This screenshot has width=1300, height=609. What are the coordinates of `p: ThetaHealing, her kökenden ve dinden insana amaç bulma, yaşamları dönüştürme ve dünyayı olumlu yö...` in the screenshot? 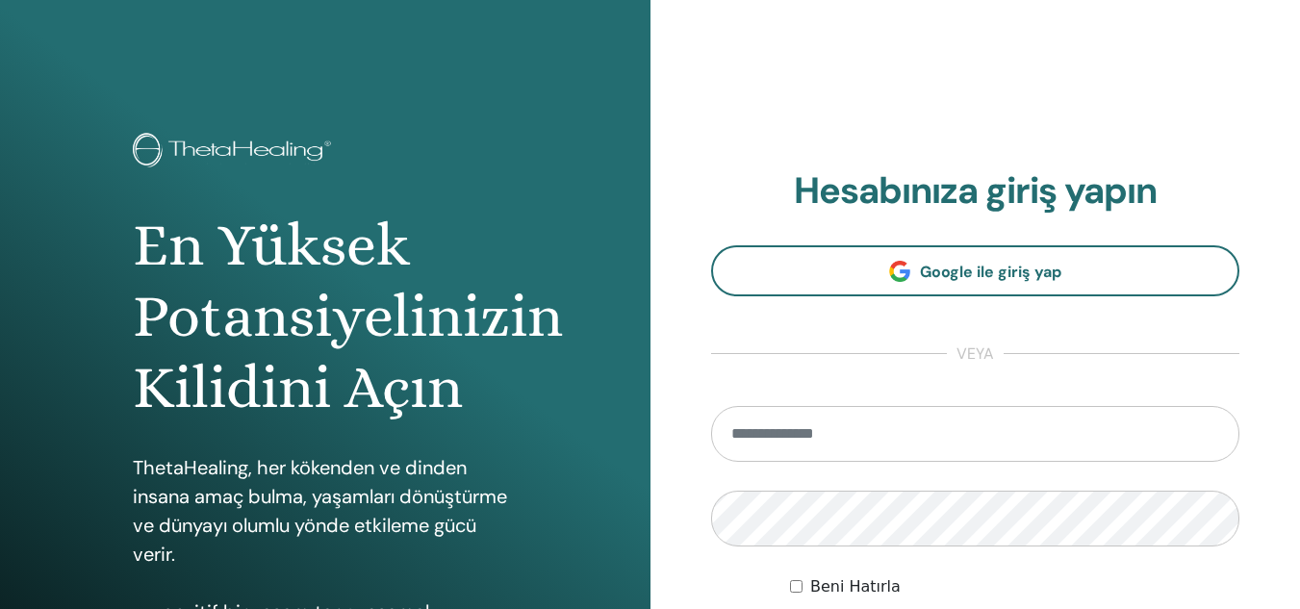 It's located at (325, 511).